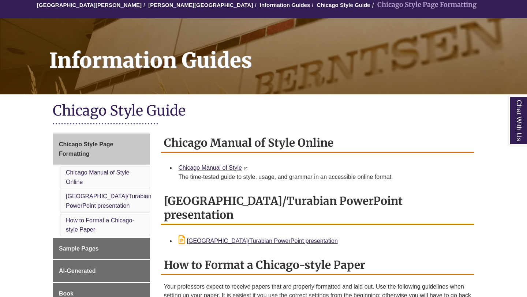 This screenshot has width=527, height=297. Describe the element at coordinates (86, 149) in the screenshot. I see `span: Chicago Style Page Formatting` at that location.